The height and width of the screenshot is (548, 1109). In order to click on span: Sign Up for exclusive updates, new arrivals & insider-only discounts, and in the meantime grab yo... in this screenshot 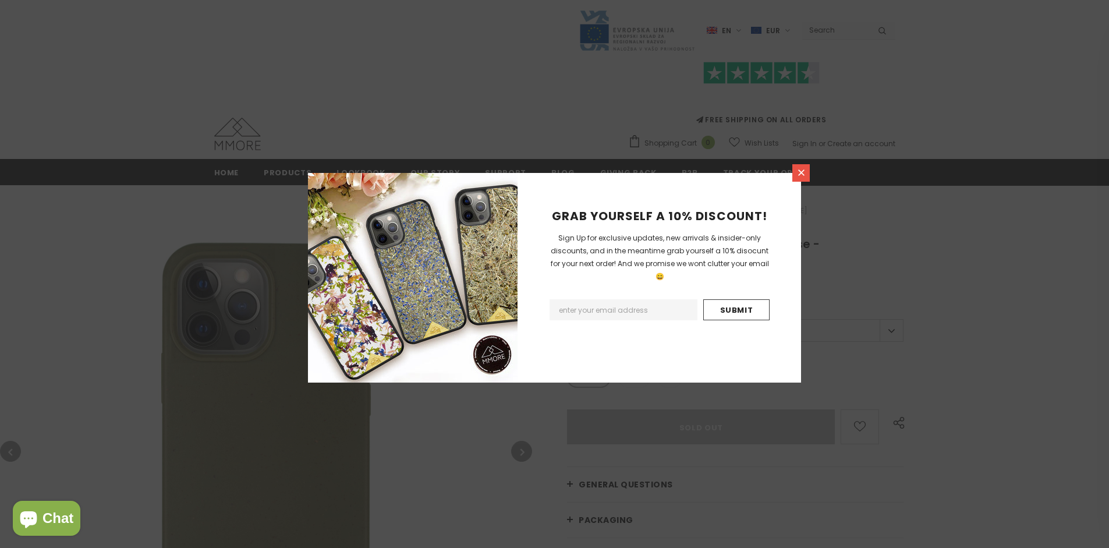, I will do `click(660, 257)`.